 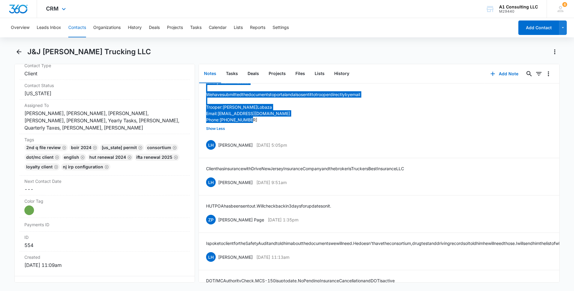 What do you see at coordinates (42, 167) in the screenshot?
I see `div: LOYALTY CLIENT` at bounding box center [42, 167].